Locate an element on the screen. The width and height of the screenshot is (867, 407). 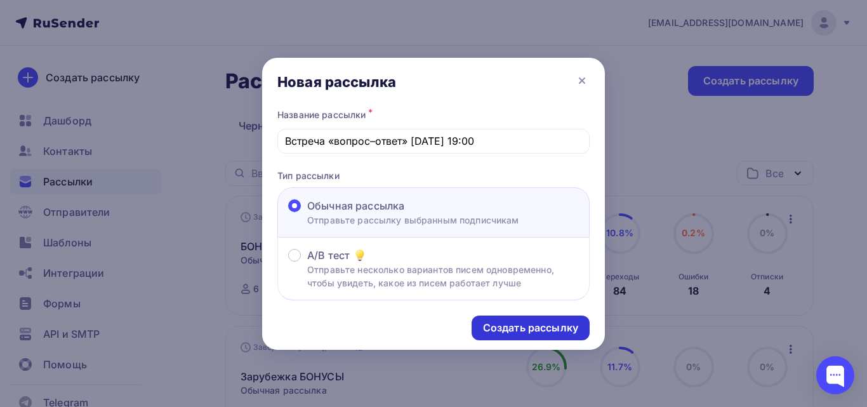
div: Новая рассылка is located at coordinates (337, 82).